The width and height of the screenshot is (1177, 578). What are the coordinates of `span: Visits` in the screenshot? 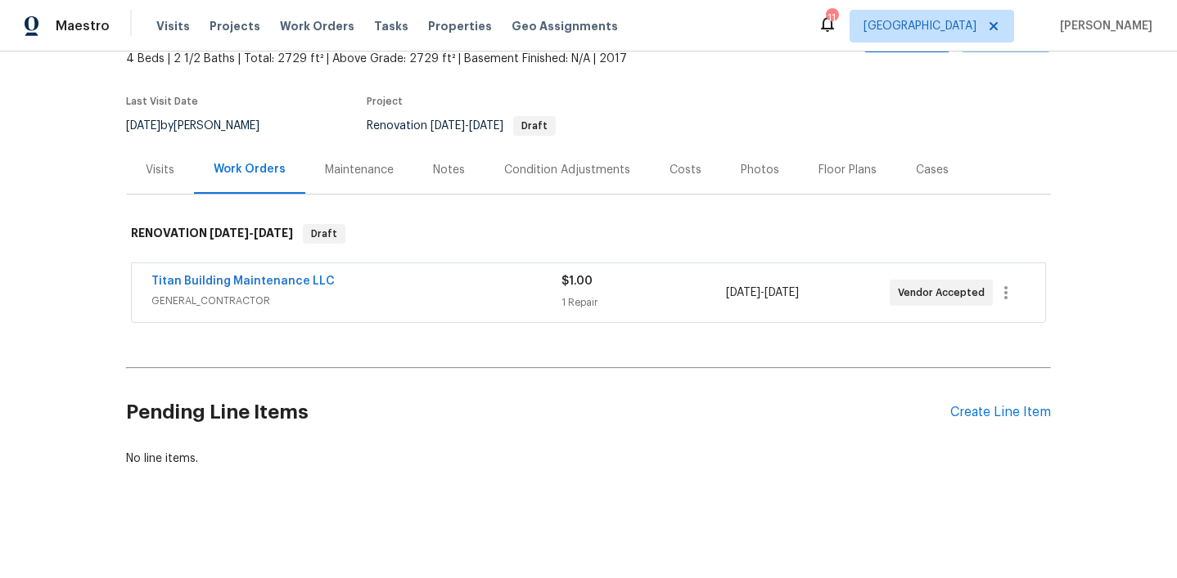 It's located at (173, 26).